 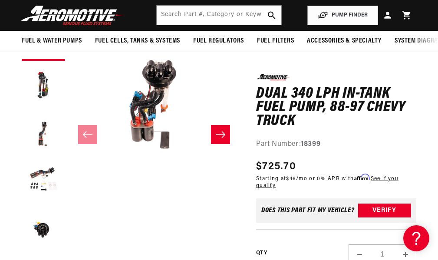 I want to click on button: Slide right, so click(x=221, y=135).